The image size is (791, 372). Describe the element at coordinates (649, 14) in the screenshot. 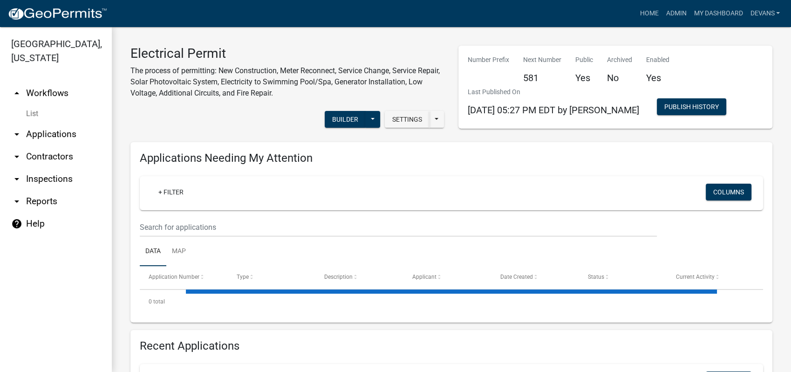

I see `a: Home` at that location.